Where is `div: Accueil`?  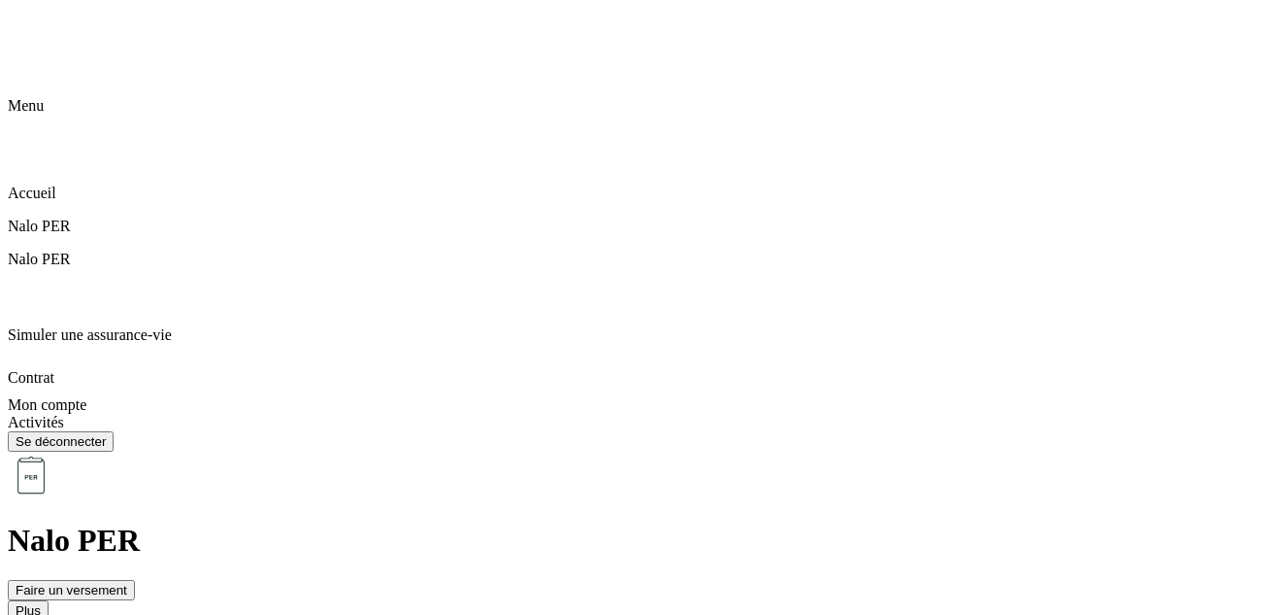
div: Accueil is located at coordinates (630, 172).